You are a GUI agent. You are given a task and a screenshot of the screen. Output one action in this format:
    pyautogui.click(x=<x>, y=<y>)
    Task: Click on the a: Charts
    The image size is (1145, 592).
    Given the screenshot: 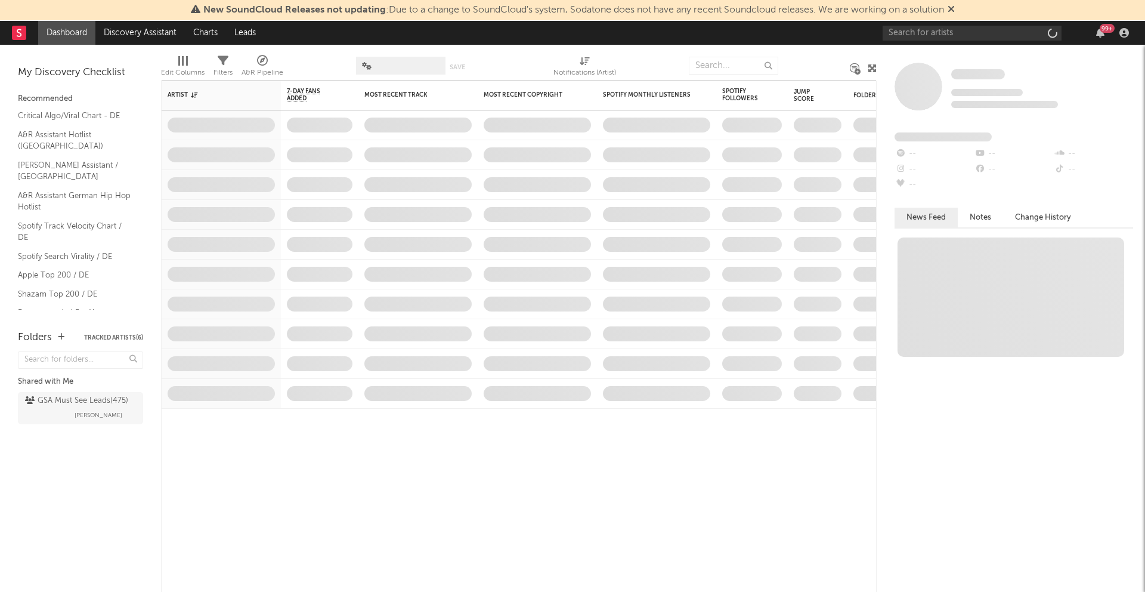 What is the action you would take?
    pyautogui.click(x=205, y=33)
    